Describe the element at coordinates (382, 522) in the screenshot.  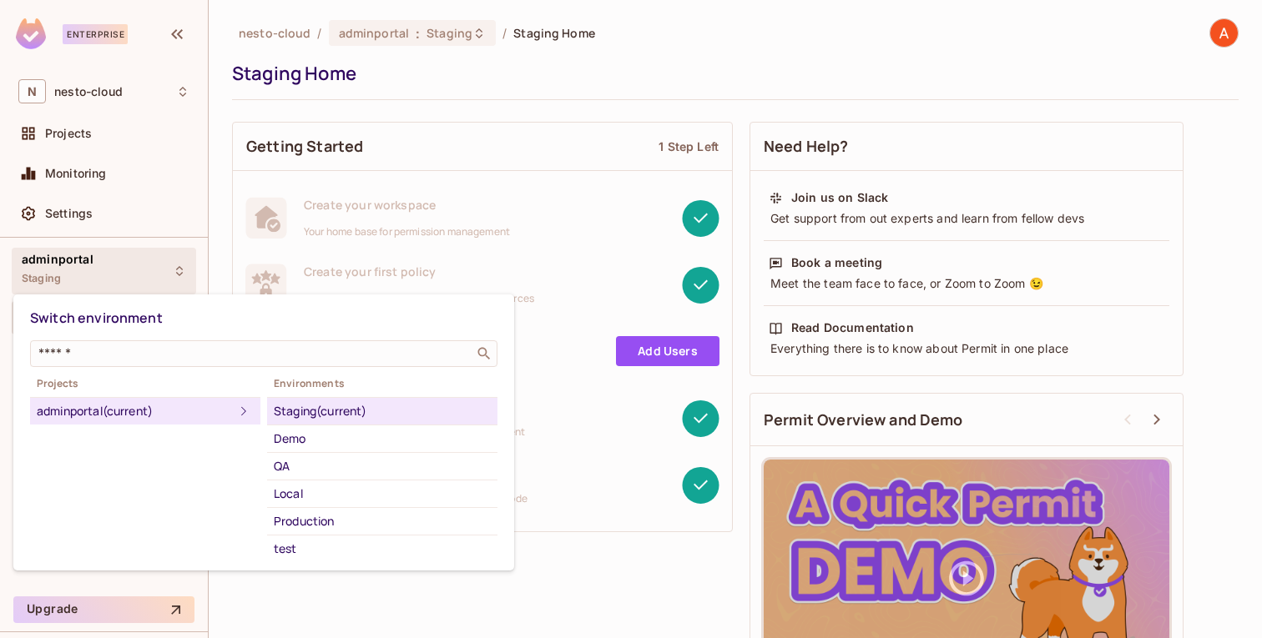
I see `div: Production` at that location.